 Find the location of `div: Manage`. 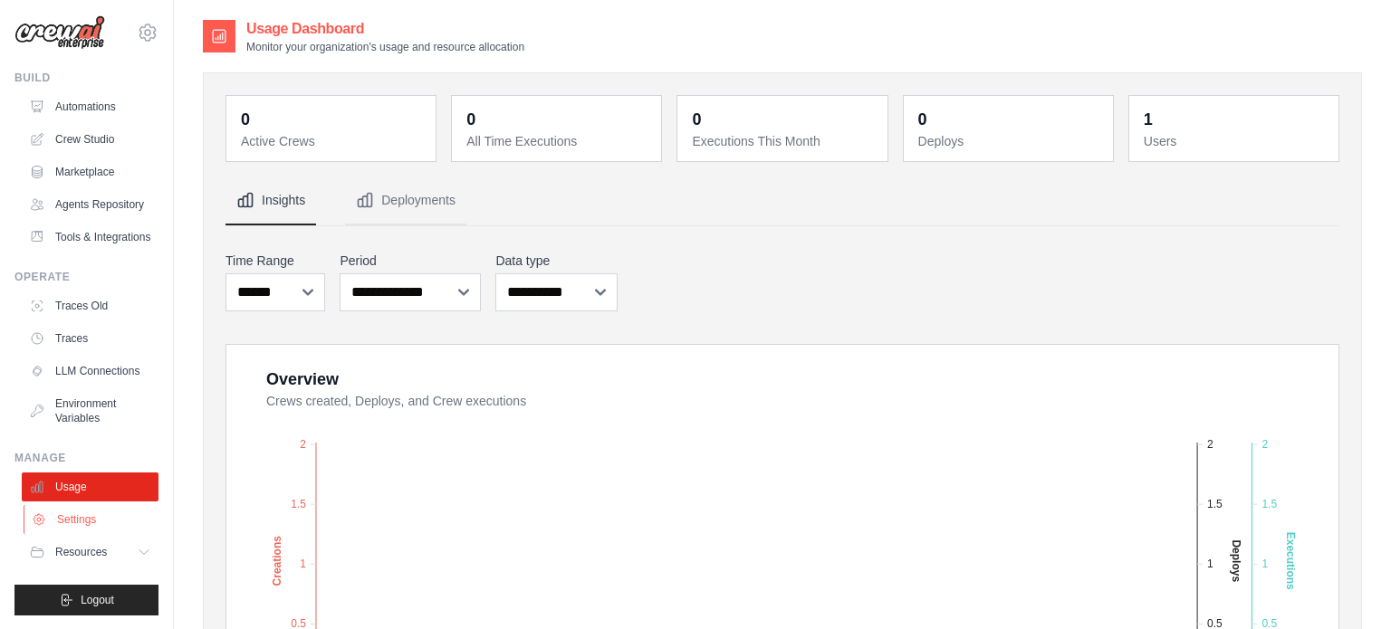

div: Manage is located at coordinates (86, 458).